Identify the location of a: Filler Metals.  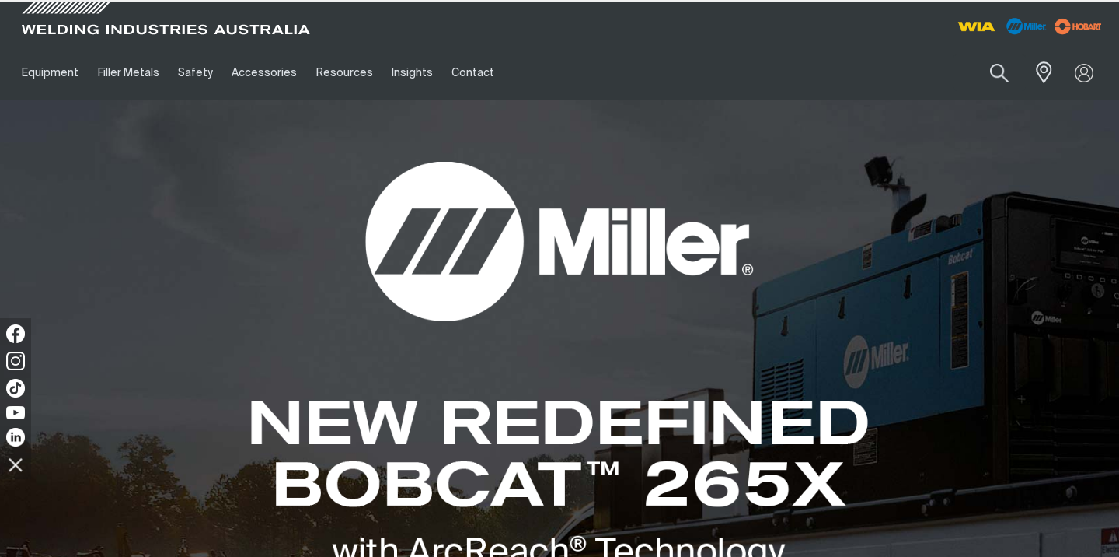
(127, 72).